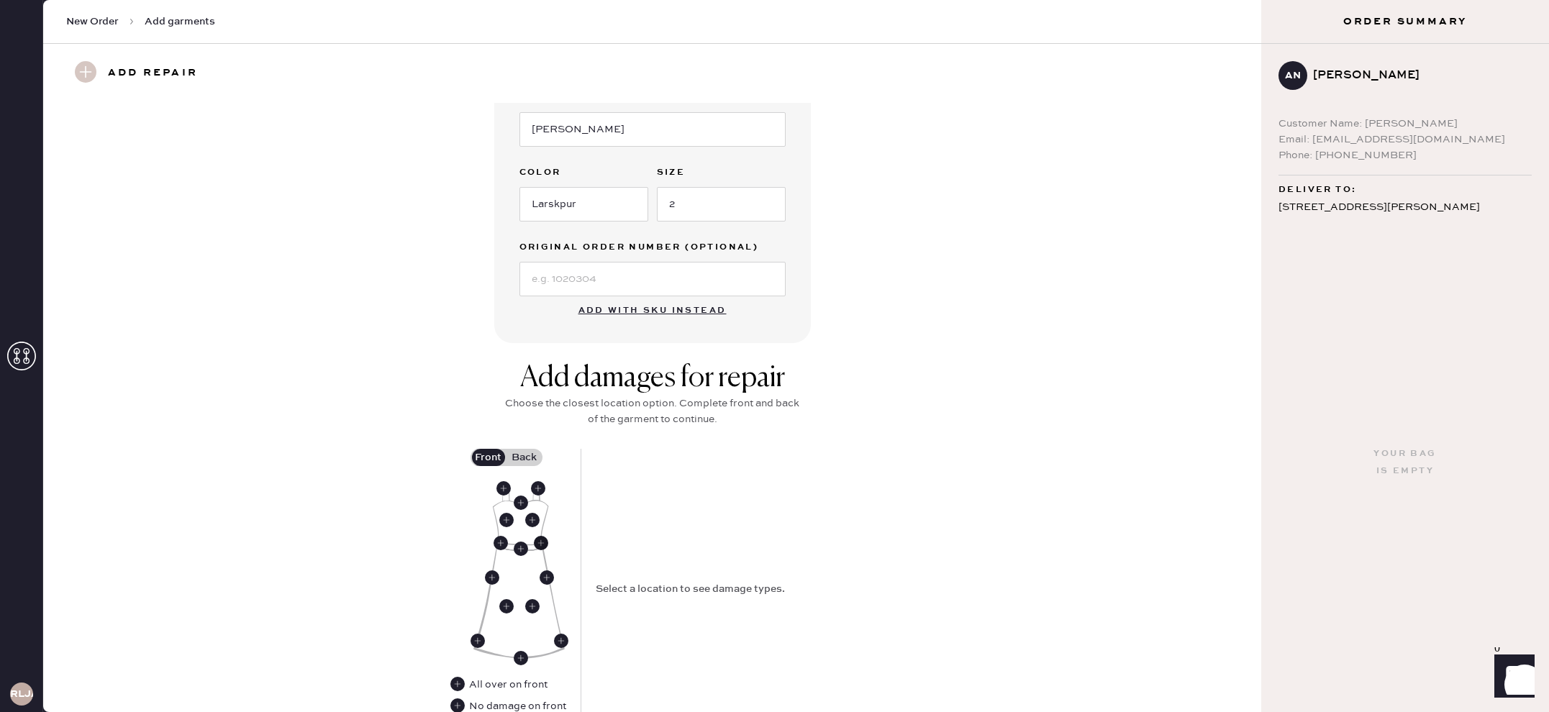  What do you see at coordinates (653, 412) in the screenshot?
I see `div: Choose the closest location option. Complete front and back of the garment to continue.` at bounding box center [653, 412].